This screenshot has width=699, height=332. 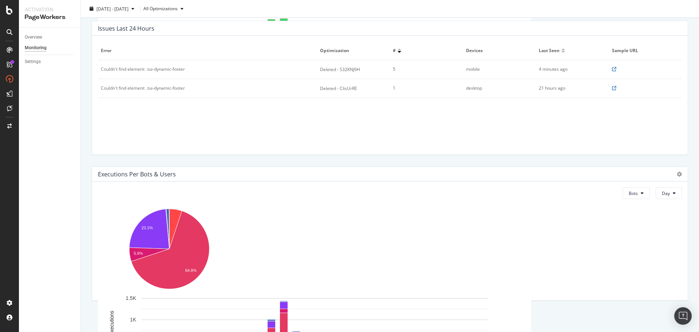 I want to click on div: Settings, so click(x=33, y=61).